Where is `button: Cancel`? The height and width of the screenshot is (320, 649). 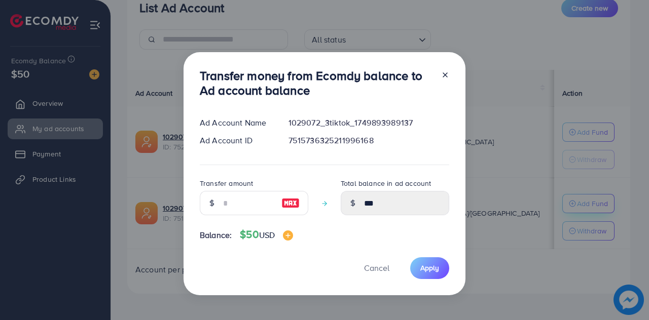
button: Cancel is located at coordinates (377, 268).